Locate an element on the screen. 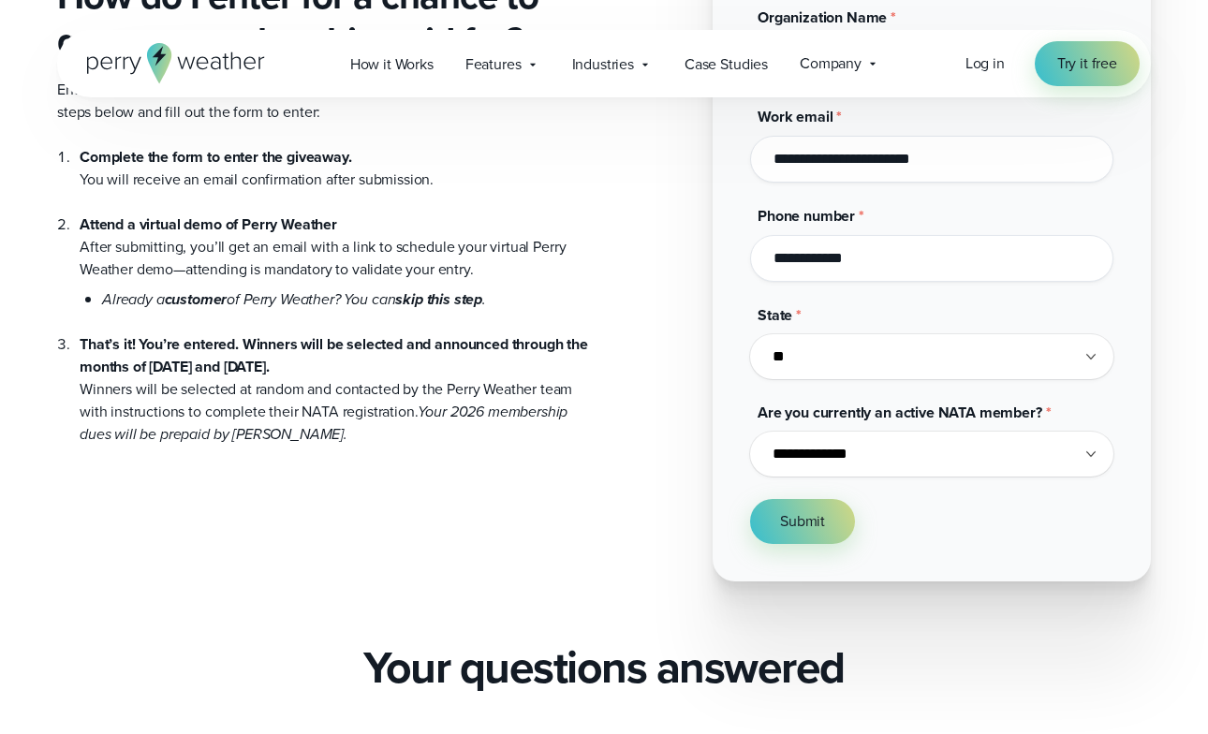  span: How it Works is located at coordinates (391, 65).